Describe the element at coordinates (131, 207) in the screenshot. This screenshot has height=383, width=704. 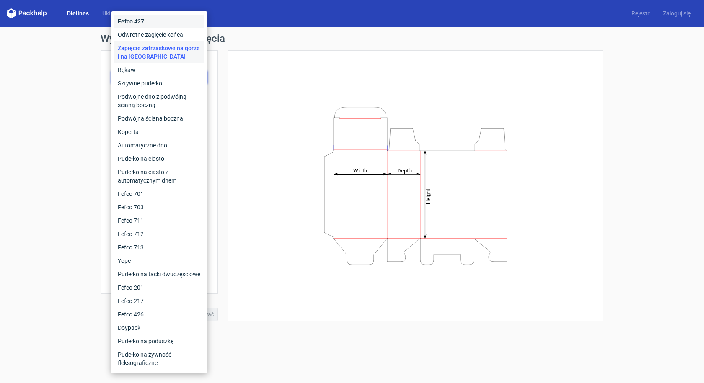
I see `font: Fefco 703` at that location.